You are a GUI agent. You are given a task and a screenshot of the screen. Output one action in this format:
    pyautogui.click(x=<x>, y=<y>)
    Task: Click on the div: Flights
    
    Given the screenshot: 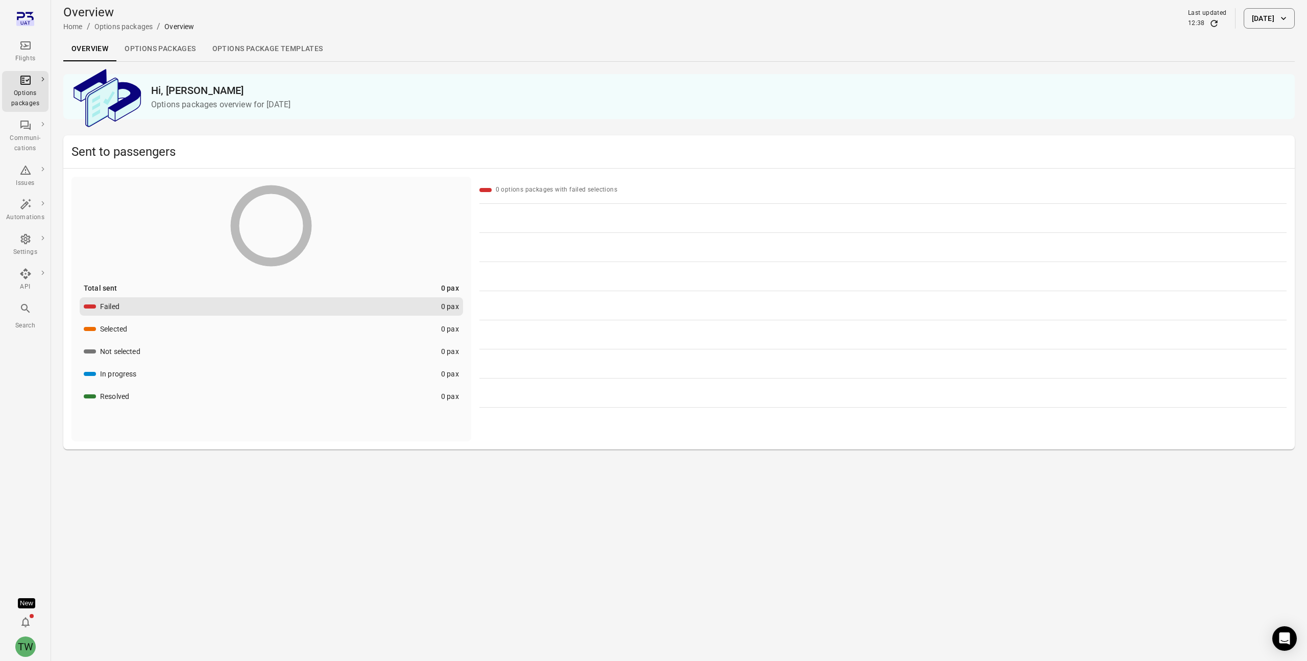 What is the action you would take?
    pyautogui.click(x=25, y=59)
    